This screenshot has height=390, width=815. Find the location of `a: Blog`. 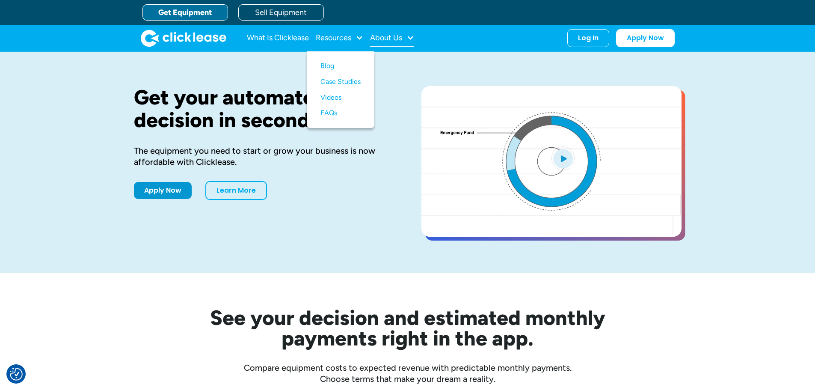

a: Blog is located at coordinates (340, 66).